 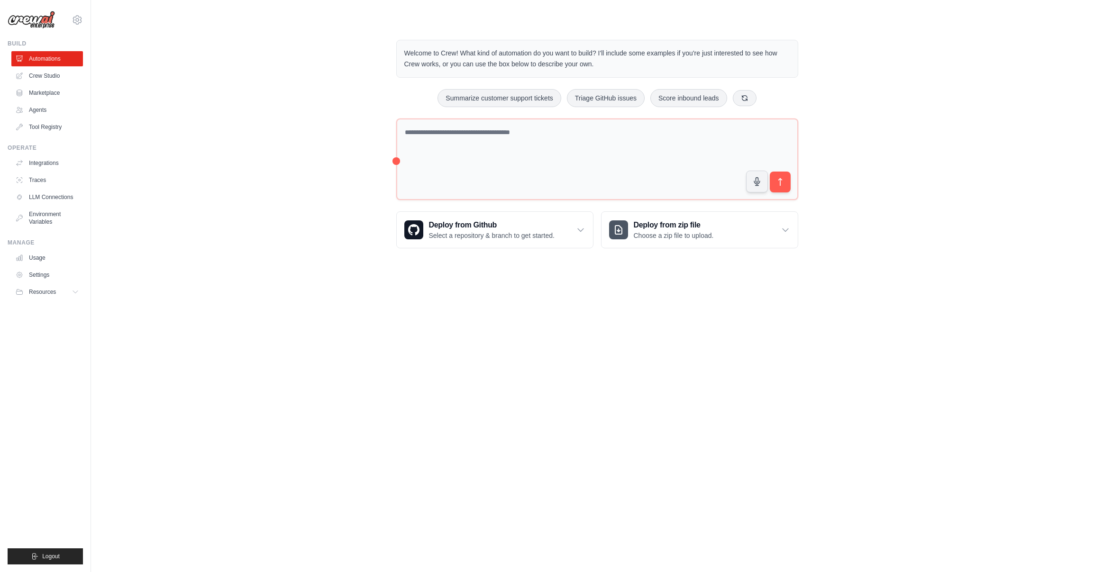 What do you see at coordinates (45, 557) in the screenshot?
I see `button: Logout` at bounding box center [45, 557].